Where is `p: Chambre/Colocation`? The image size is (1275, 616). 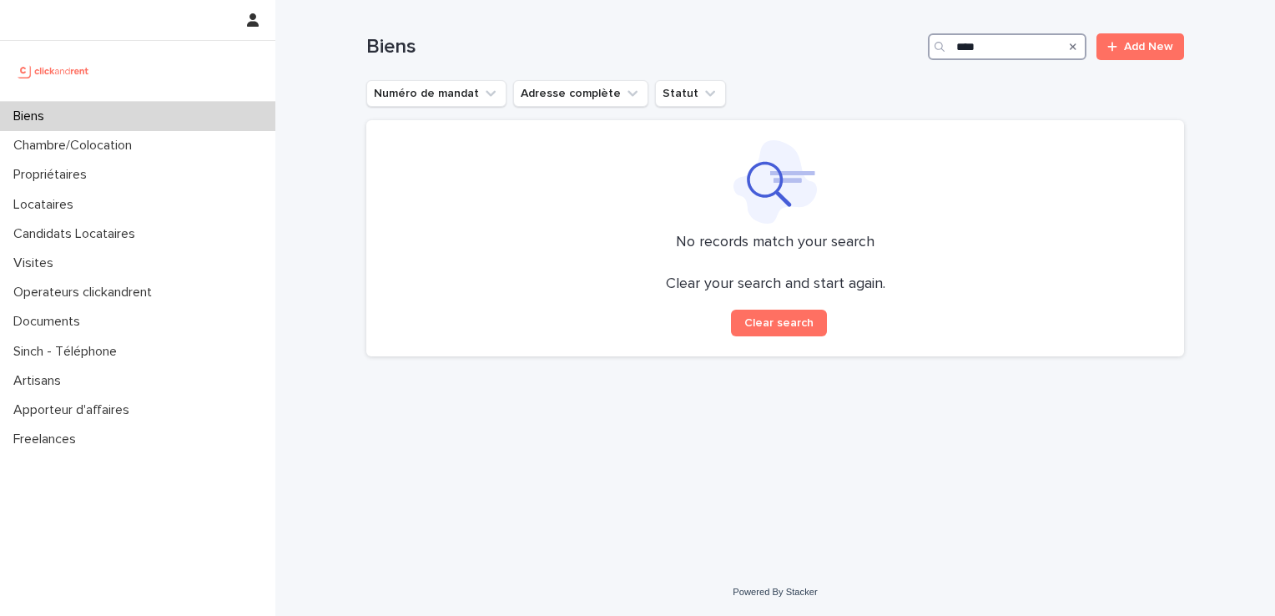
p: Chambre/Colocation is located at coordinates (76, 145).